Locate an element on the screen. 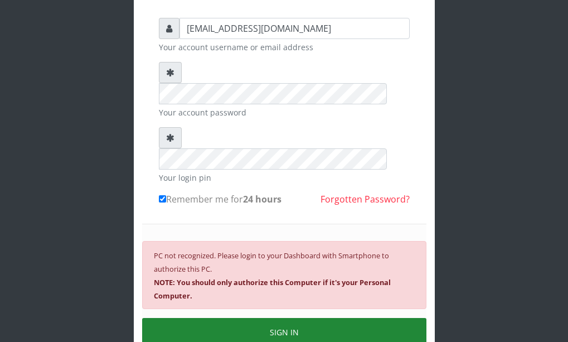 This screenshot has width=568, height=342. a: Forgotten Password? is located at coordinates (365, 199).